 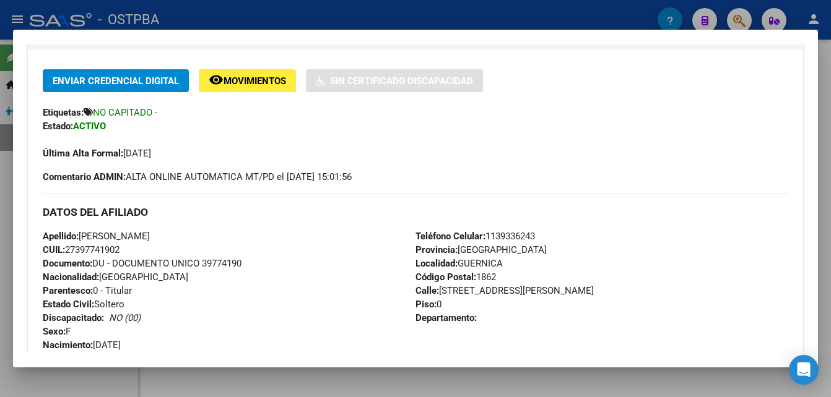 I want to click on span: 1139336243, so click(x=475, y=236).